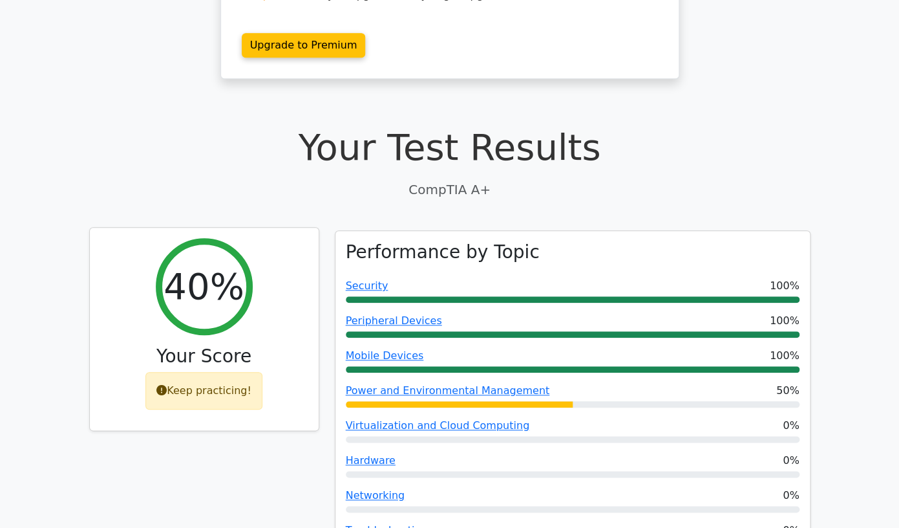 Image resolution: width=899 pixels, height=528 pixels. I want to click on a: Power and Environmental Management, so click(448, 390).